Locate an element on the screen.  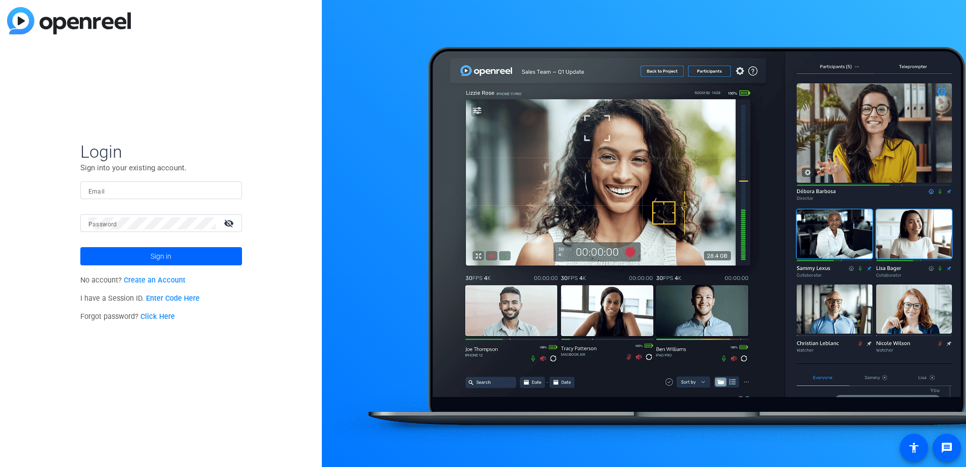
mat-label: Password is located at coordinates (103, 224).